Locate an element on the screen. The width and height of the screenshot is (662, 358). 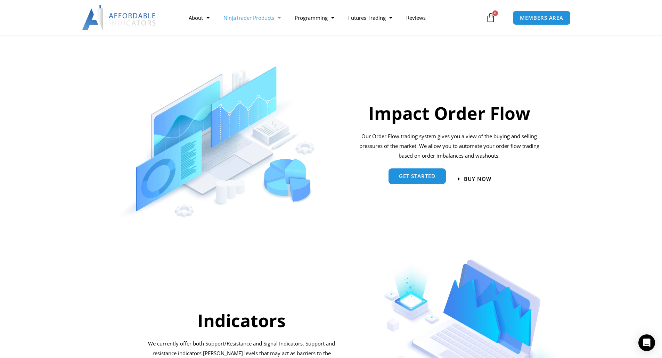
h2: Indicators is located at coordinates (242, 321).